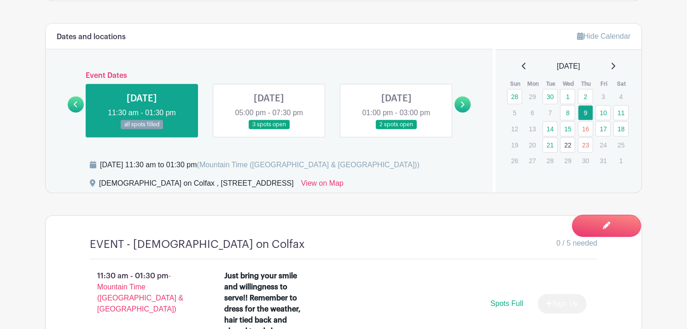  What do you see at coordinates (514, 96) in the screenshot?
I see `a: 28` at bounding box center [514, 96].